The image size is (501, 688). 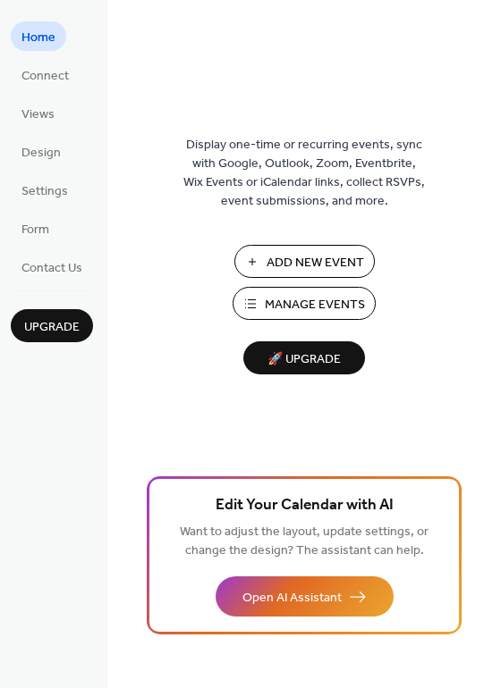 I want to click on span: Add New Event, so click(x=315, y=263).